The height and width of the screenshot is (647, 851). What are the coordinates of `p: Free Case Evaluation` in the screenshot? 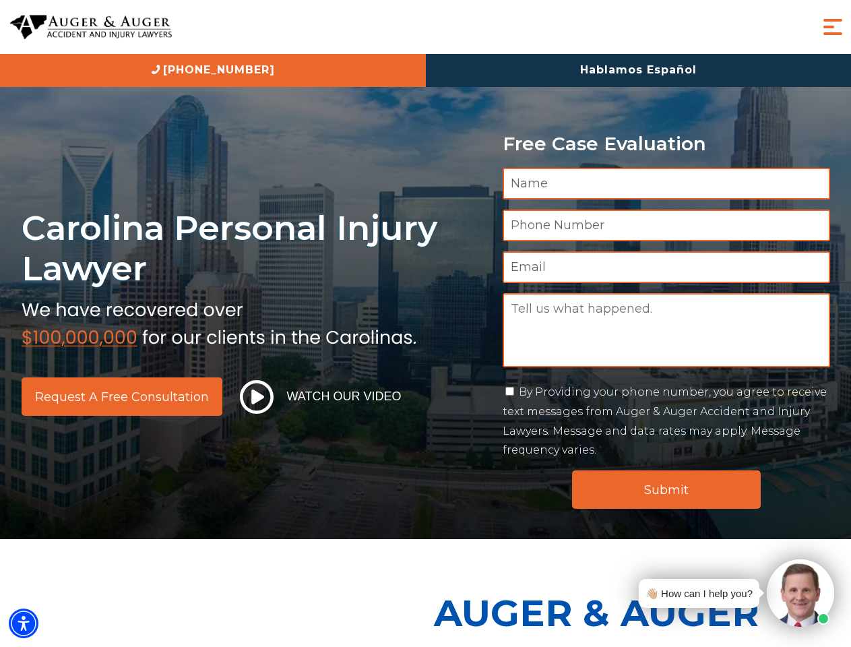 It's located at (666, 143).